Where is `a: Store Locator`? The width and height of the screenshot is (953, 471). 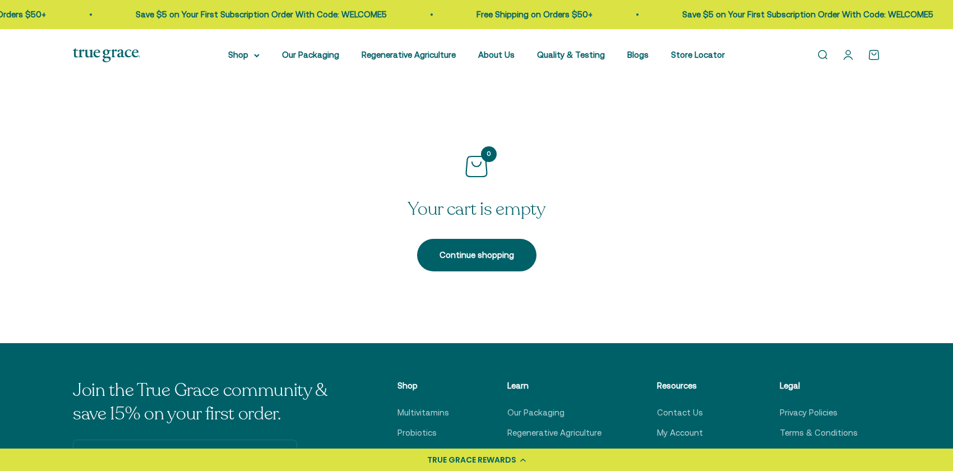 a: Store Locator is located at coordinates (698, 54).